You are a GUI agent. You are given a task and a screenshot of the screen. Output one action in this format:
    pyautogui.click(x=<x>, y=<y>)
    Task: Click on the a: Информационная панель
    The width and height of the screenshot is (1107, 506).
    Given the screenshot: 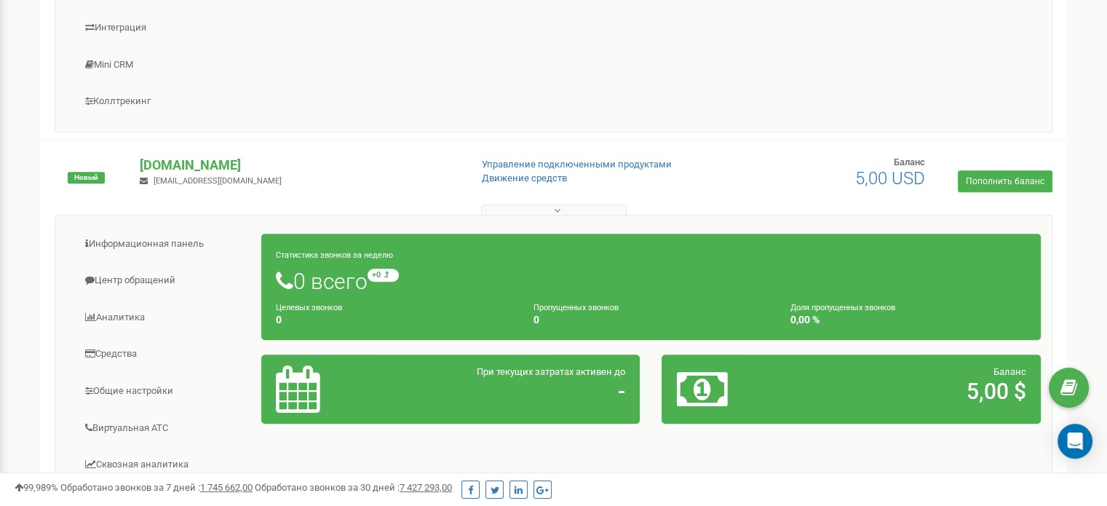 What is the action you would take?
    pyautogui.click(x=164, y=244)
    